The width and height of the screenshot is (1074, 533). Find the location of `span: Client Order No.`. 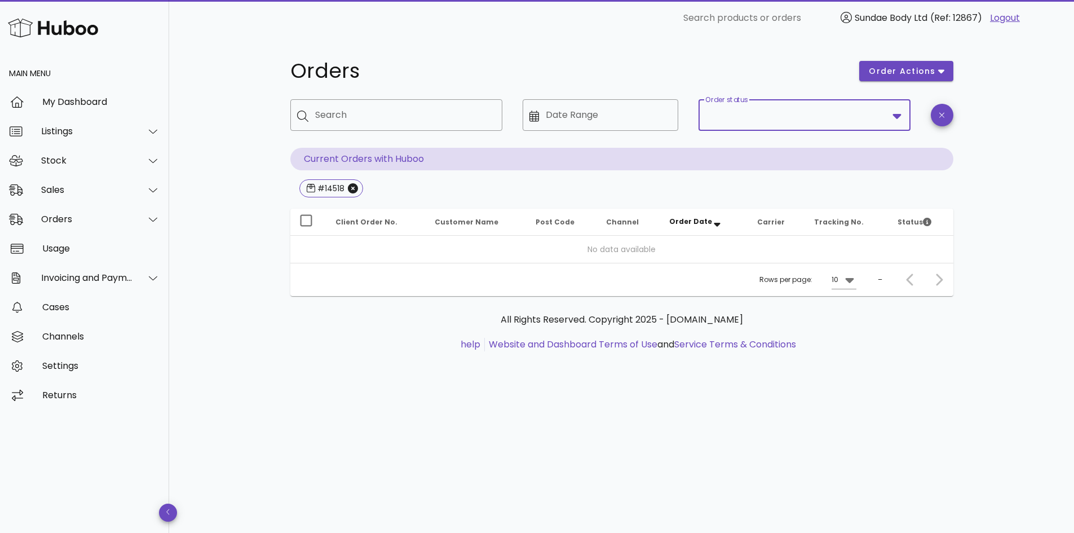

span: Client Order No. is located at coordinates (366, 222).